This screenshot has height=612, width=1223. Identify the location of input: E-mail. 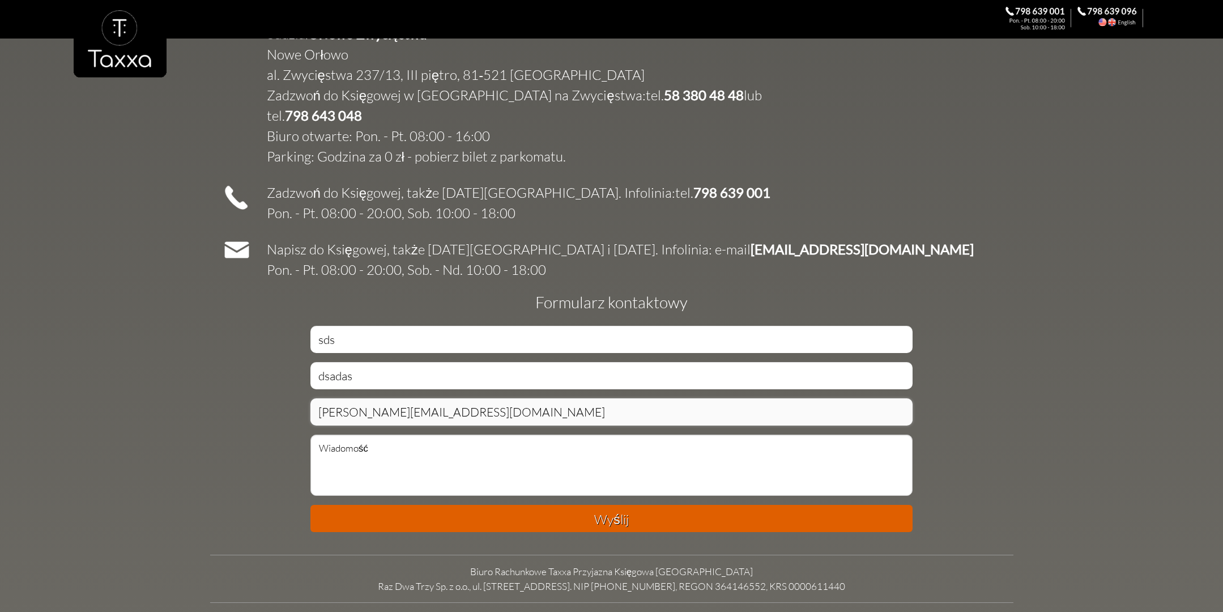
(612, 412).